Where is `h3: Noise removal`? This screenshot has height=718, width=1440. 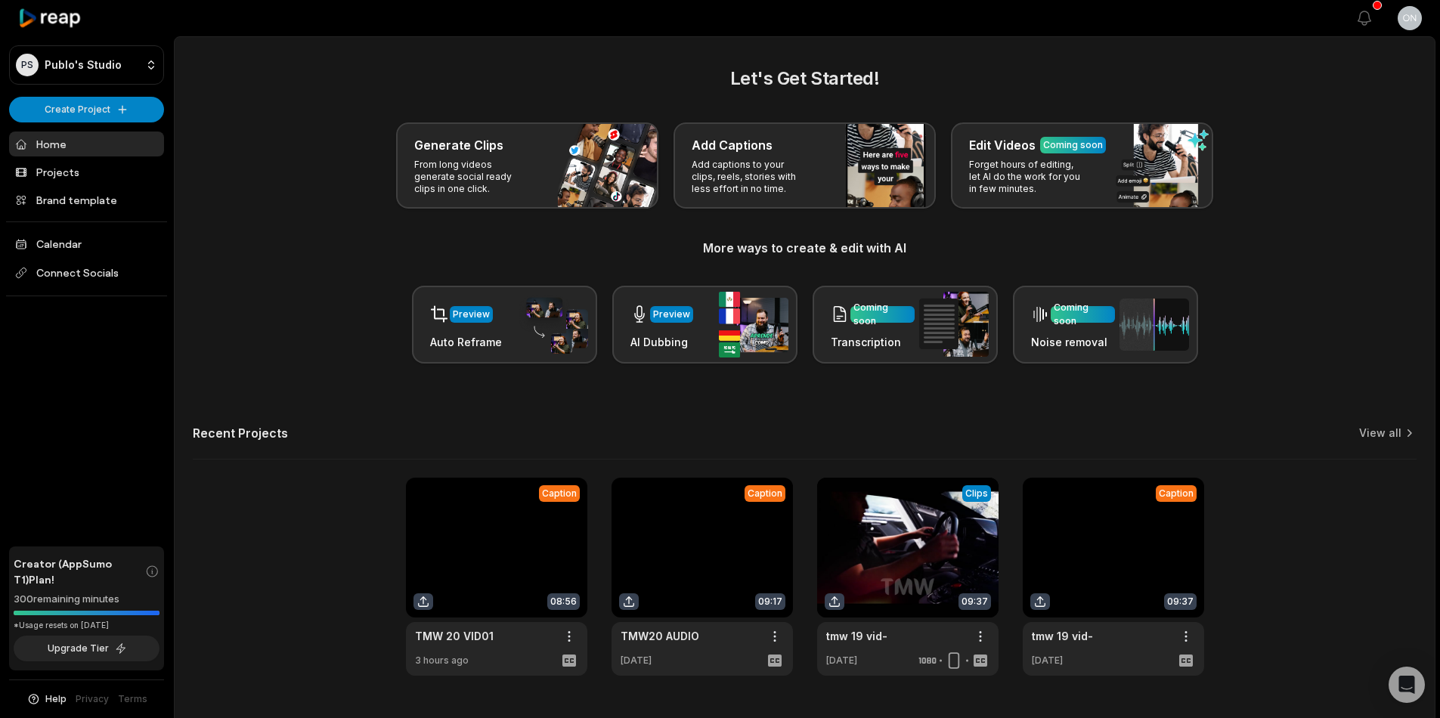
h3: Noise removal is located at coordinates (1073, 342).